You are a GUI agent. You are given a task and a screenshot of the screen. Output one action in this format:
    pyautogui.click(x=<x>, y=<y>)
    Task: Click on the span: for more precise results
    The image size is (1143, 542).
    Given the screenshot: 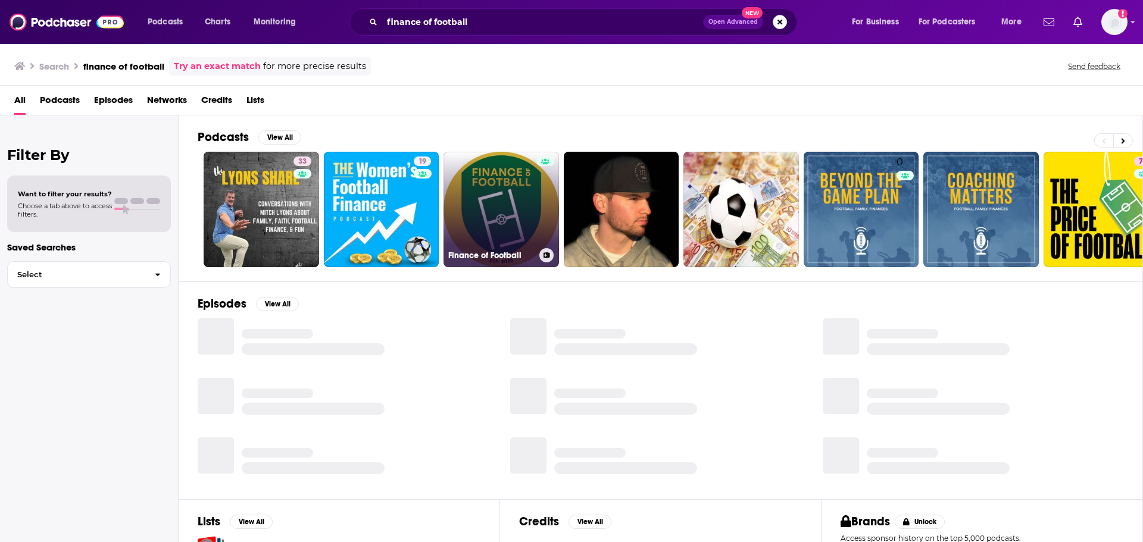 What is the action you would take?
    pyautogui.click(x=314, y=66)
    